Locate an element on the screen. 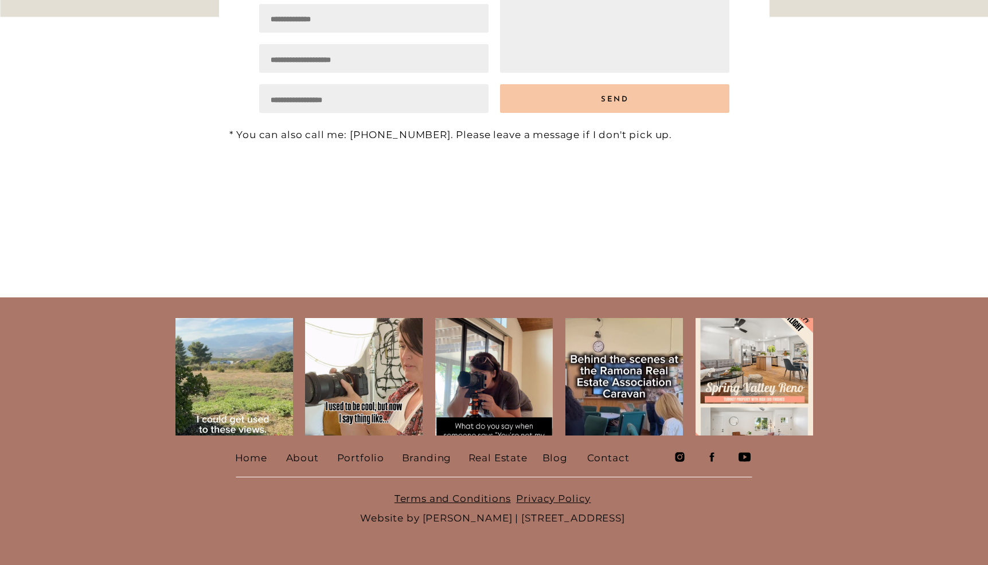 This screenshot has width=988, height=565. nav: About is located at coordinates (303, 457).